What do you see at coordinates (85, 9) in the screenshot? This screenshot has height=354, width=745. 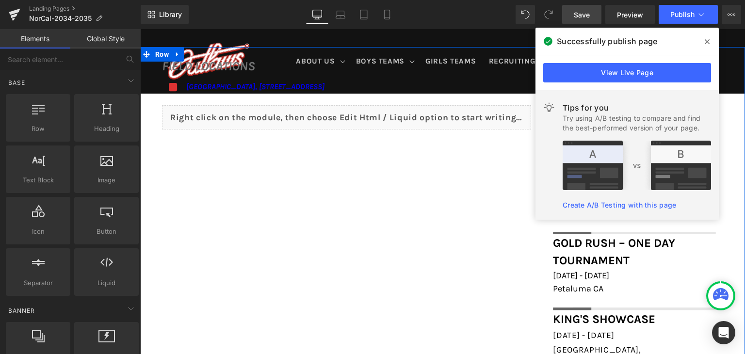 I see `a: Landing Pages` at bounding box center [85, 9].